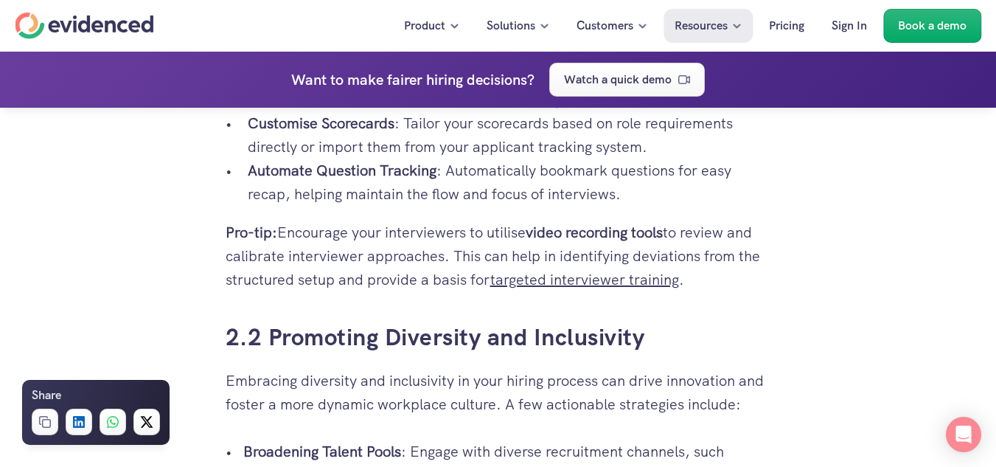 This screenshot has height=467, width=996. I want to click on strong: Customise Scorecards, so click(321, 123).